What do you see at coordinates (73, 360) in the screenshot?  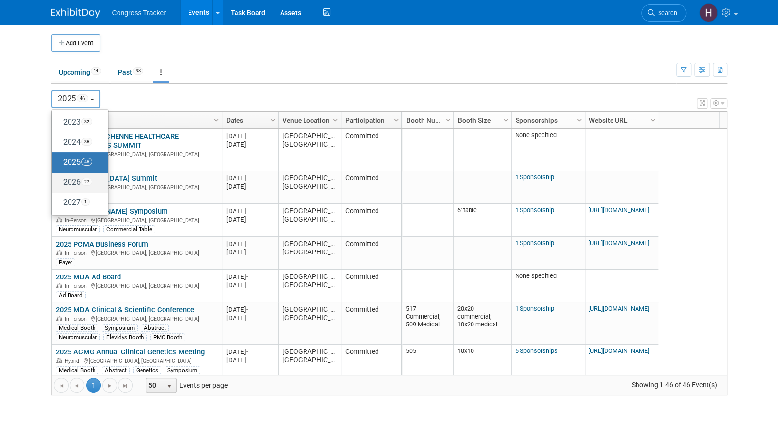 I see `span: Hybrid` at bounding box center [73, 360].